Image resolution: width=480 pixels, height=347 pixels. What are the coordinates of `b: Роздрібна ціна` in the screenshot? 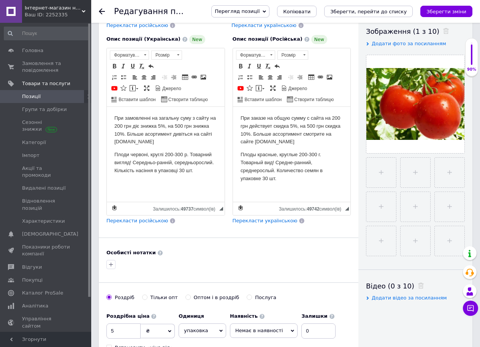 It's located at (128, 316).